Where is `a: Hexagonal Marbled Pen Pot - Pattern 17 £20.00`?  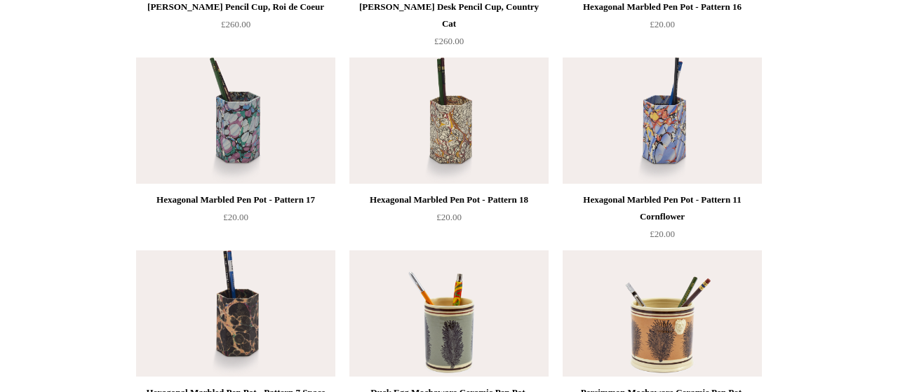
a: Hexagonal Marbled Pen Pot - Pattern 17 £20.00 is located at coordinates (236, 220).